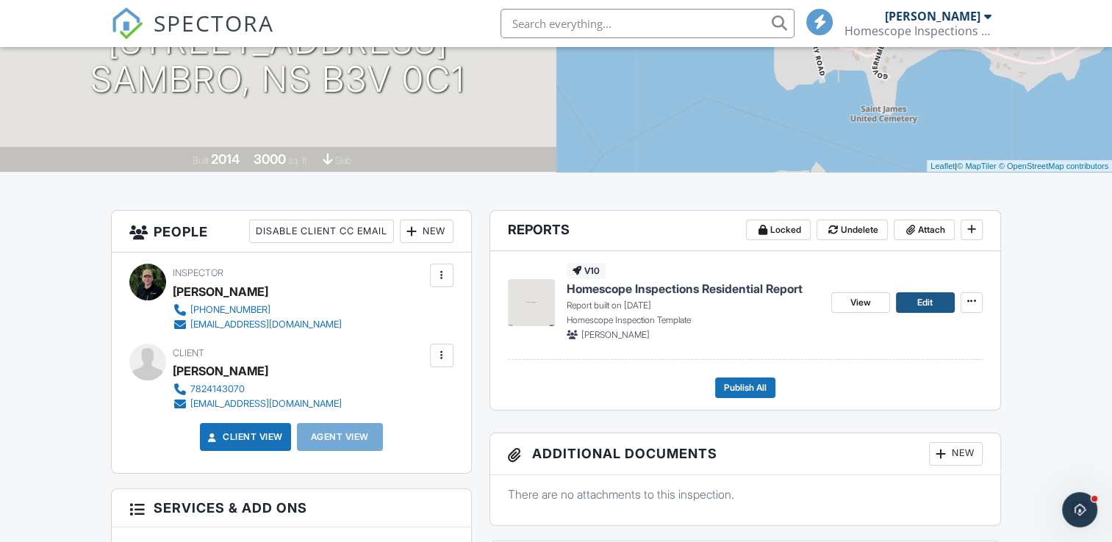 This screenshot has width=1112, height=542. I want to click on h3: Services & Add ons, so click(291, 509).